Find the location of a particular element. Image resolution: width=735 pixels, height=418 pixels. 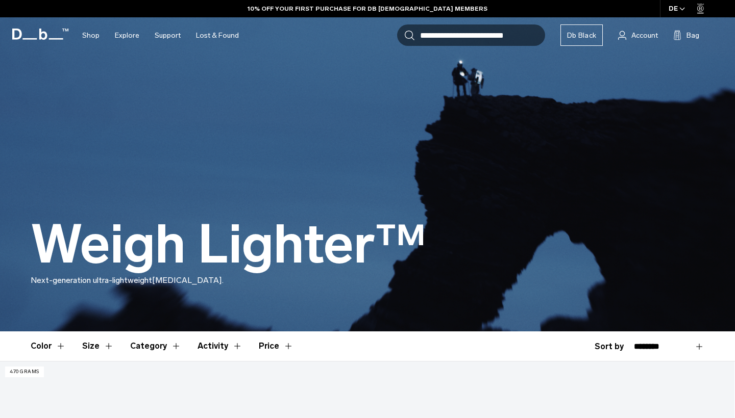

a: Explore is located at coordinates (127, 35).